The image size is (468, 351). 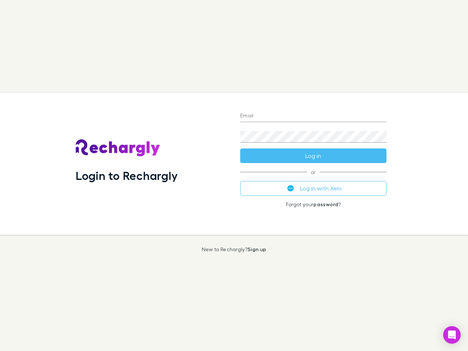 What do you see at coordinates (326, 204) in the screenshot?
I see `a: password` at bounding box center [326, 204].